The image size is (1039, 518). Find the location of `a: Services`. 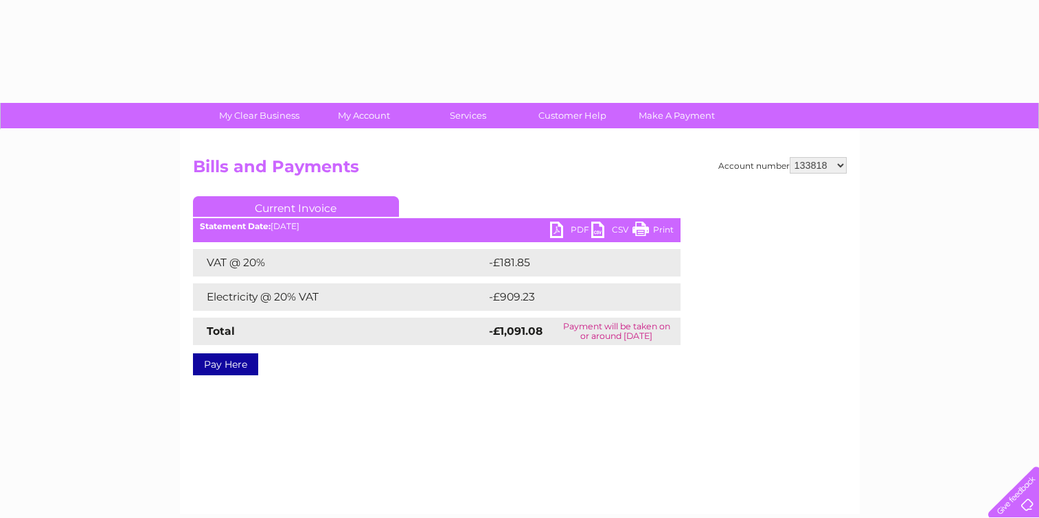

a: Services is located at coordinates (468, 115).